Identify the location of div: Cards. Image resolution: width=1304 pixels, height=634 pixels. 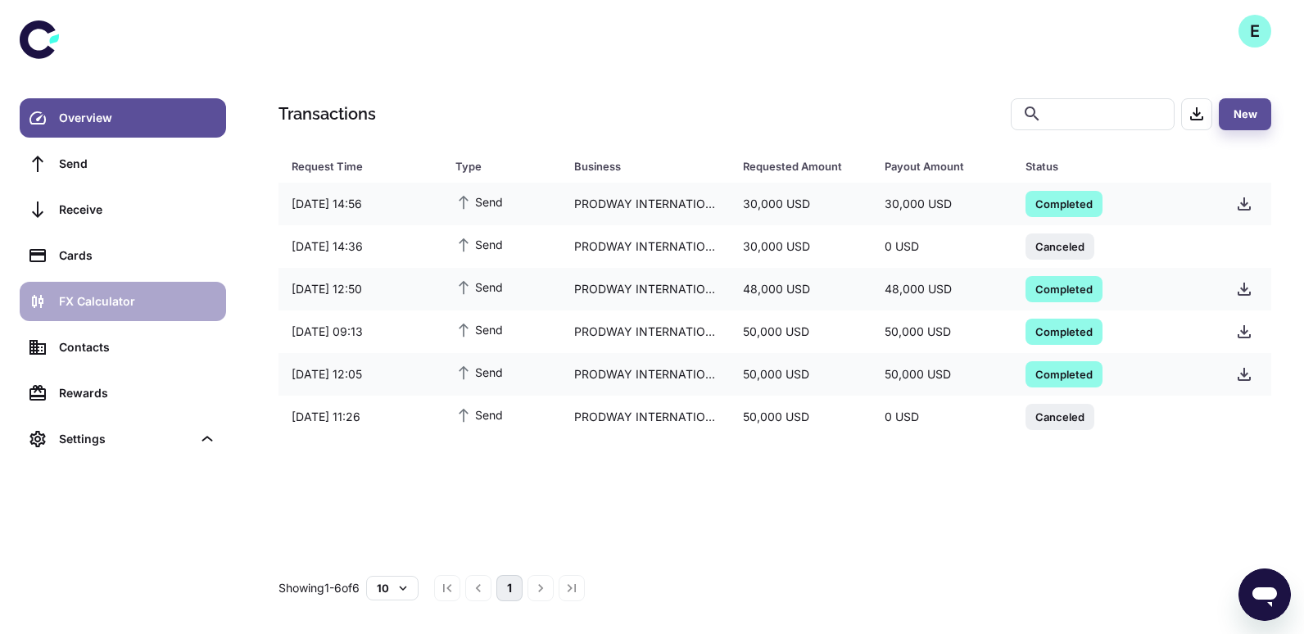
(138, 256).